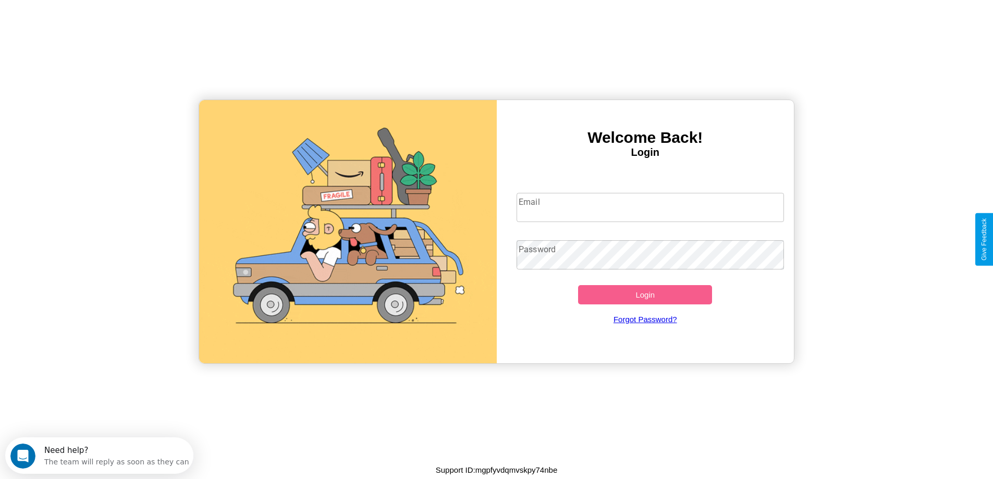 The width and height of the screenshot is (993, 479). I want to click on button: Login, so click(645, 294).